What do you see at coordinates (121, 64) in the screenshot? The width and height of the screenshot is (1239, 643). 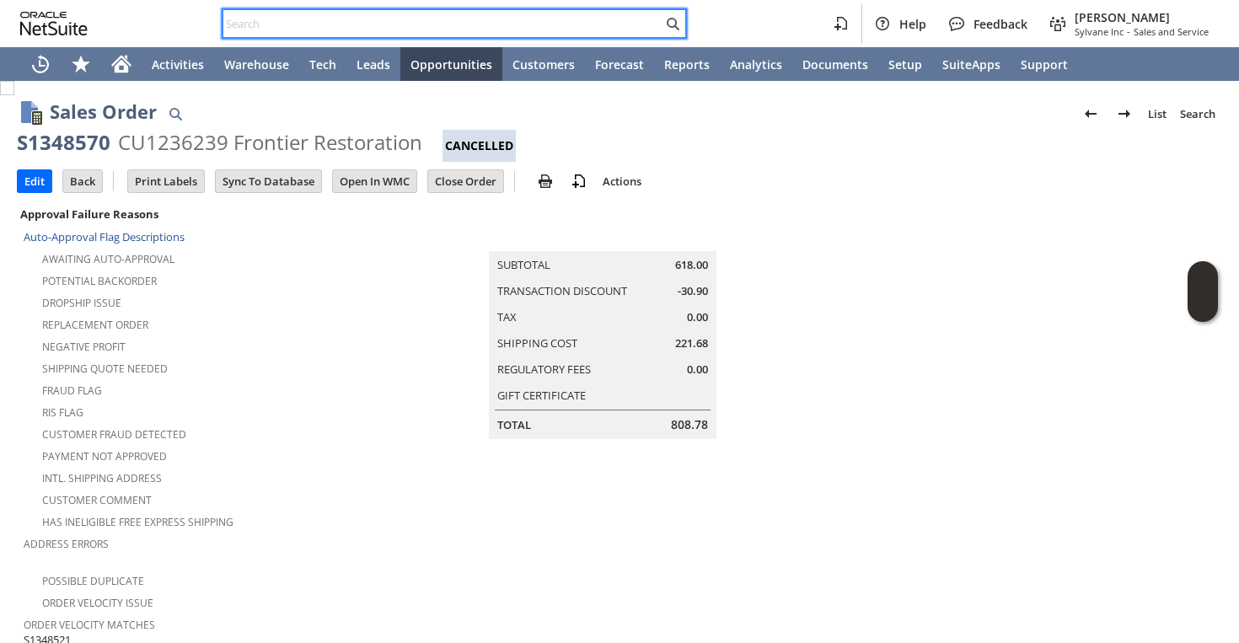 I see `a: Home` at bounding box center [121, 64].